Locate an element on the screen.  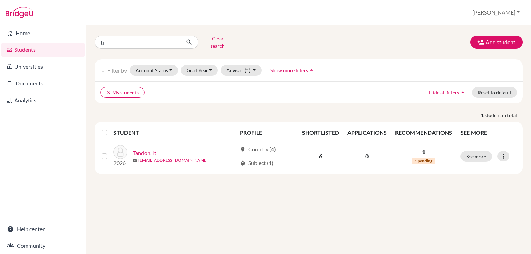
img: Bridge-U is located at coordinates (19, 12).